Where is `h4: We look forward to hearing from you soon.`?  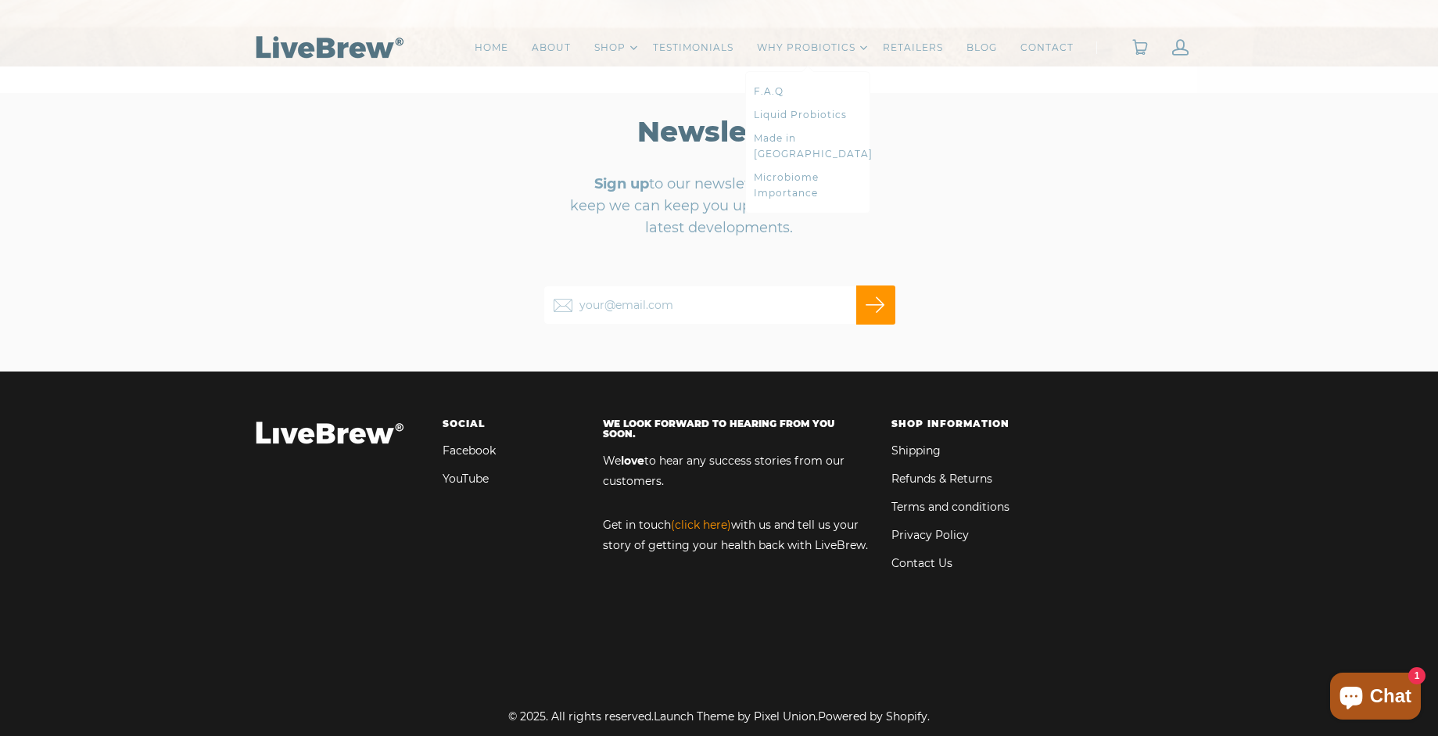 h4: We look forward to hearing from you soon. is located at coordinates (735, 429).